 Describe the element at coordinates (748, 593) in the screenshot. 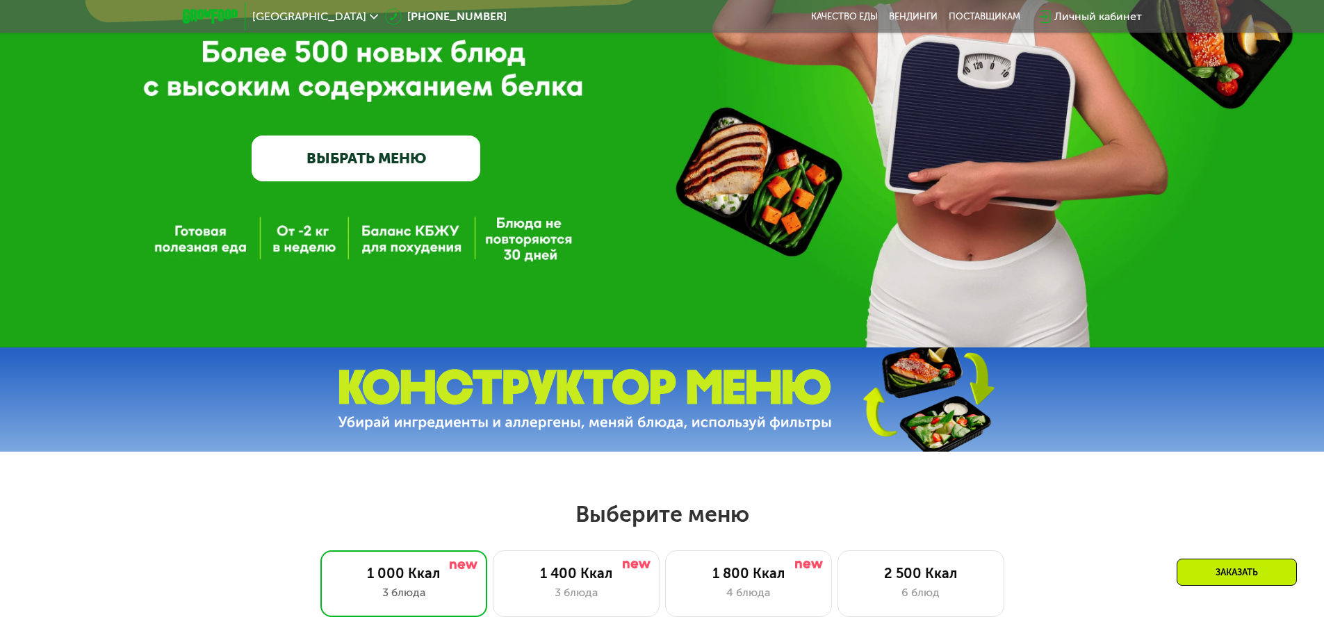

I see `div: 4 блюда` at that location.